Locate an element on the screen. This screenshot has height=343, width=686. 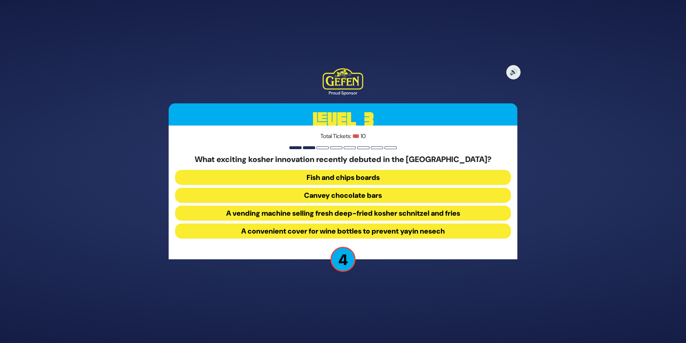
button: Fish and chips boards is located at coordinates (343, 177).